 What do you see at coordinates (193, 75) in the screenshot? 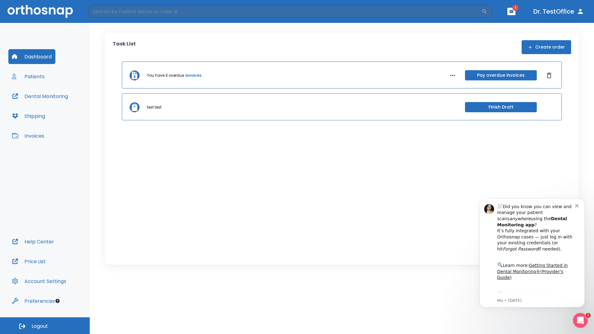
I see `a: invoices` at bounding box center [193, 75].